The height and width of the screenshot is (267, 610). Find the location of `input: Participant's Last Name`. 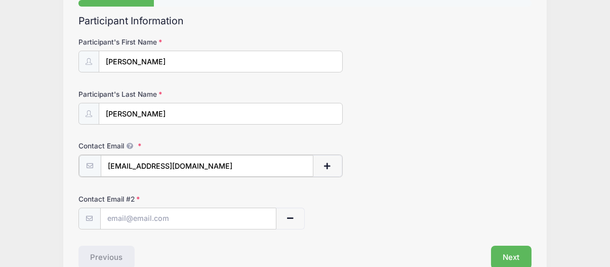

input: Participant's Last Name is located at coordinates (221, 113).